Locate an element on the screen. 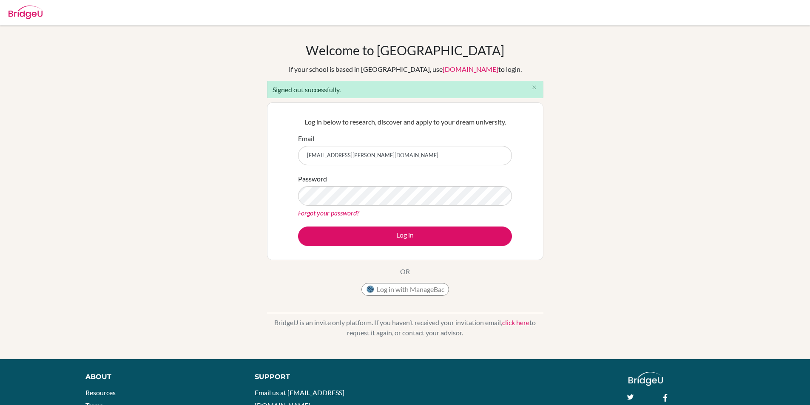 The height and width of the screenshot is (405, 810). button: Log in with ManageBac is located at coordinates (405, 289).